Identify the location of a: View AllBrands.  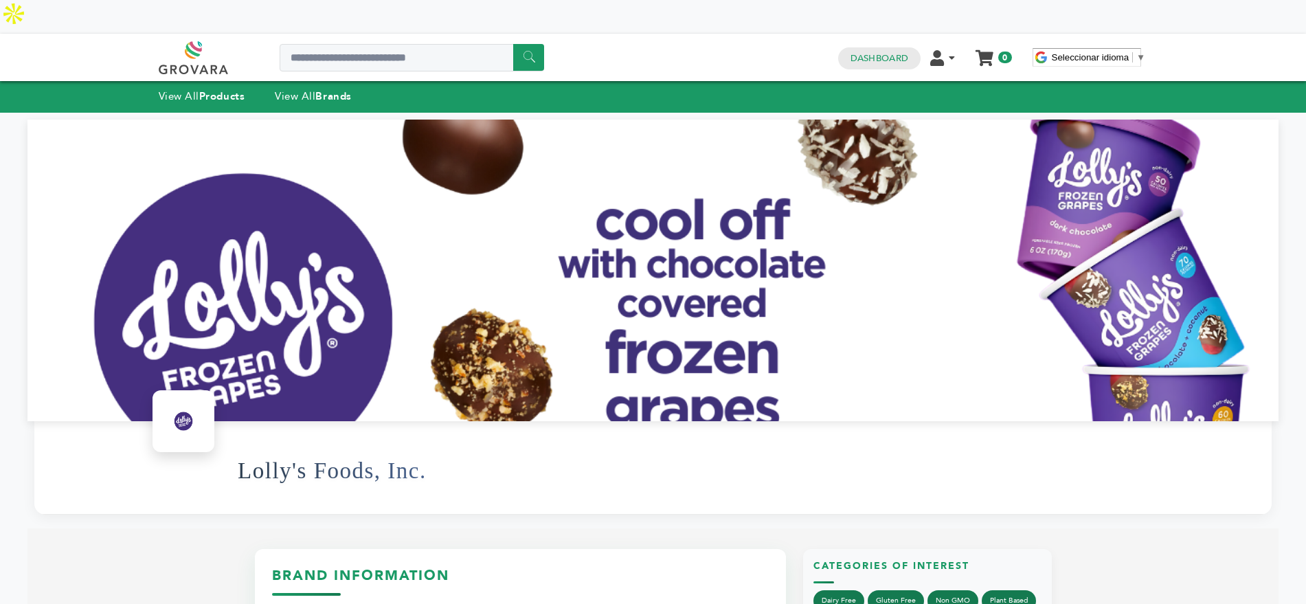
(313, 96).